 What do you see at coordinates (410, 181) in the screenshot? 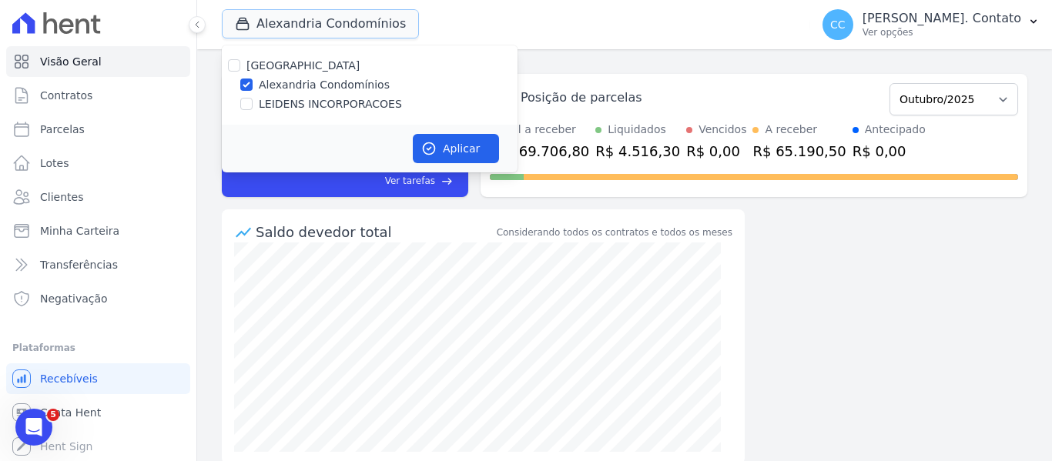
I see `span: Ver tarefas` at bounding box center [410, 181].